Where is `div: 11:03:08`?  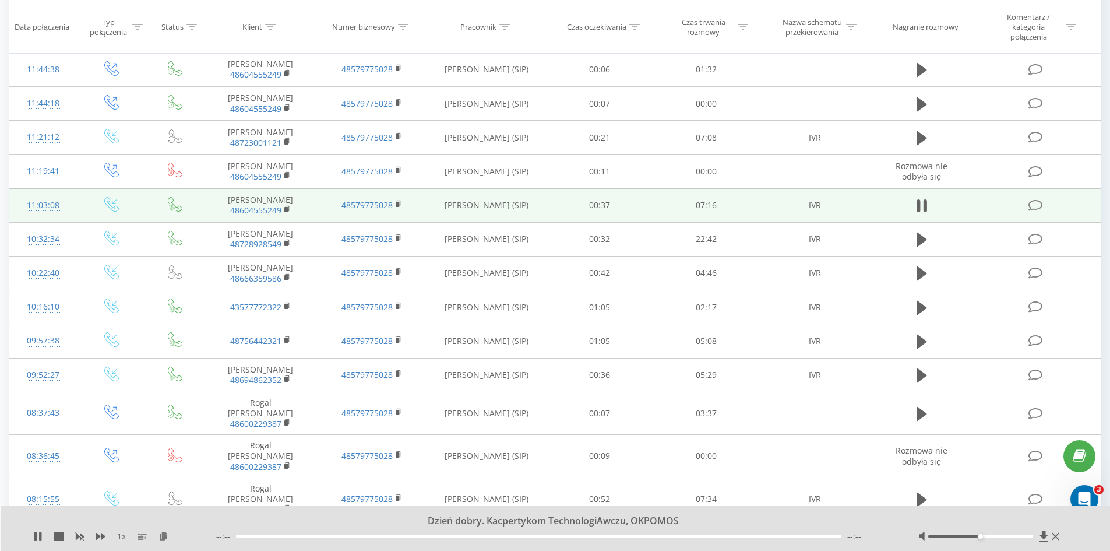
div: 11:03:08 is located at coordinates (43, 205).